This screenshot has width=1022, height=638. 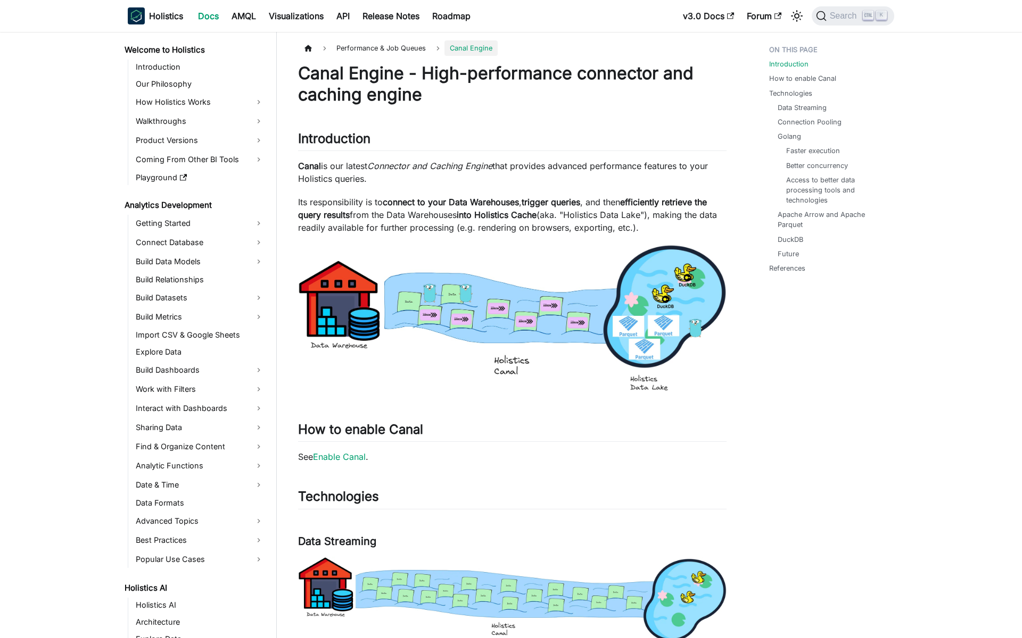 I want to click on a: Better concurrency, so click(x=817, y=165).